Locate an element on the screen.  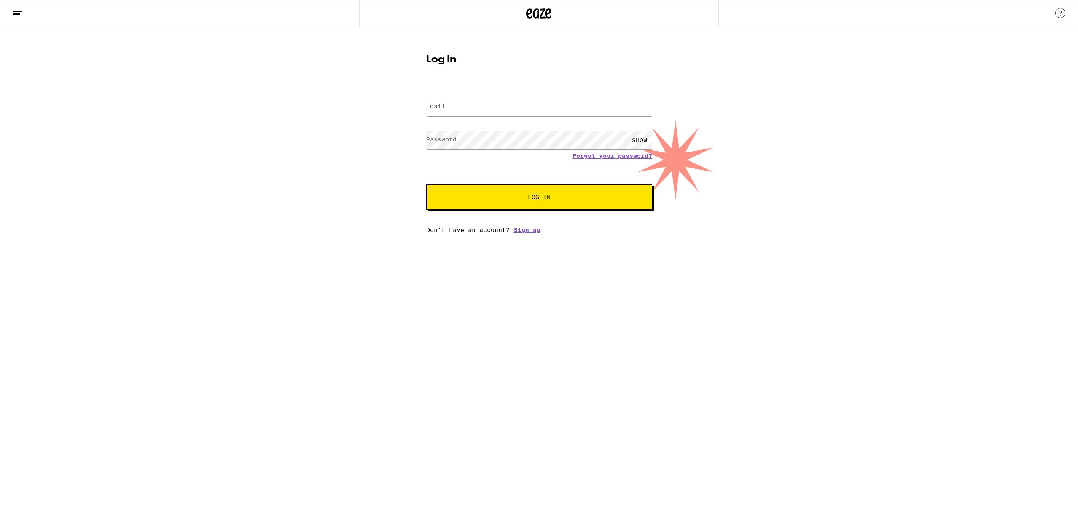
h1: Log In is located at coordinates (539, 60).